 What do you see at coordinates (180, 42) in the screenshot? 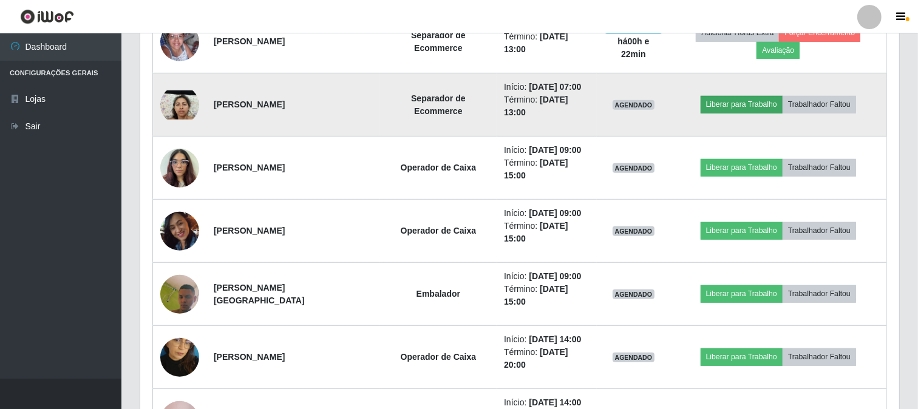
I see `img: 1756226670726.jpeg` at bounding box center [180, 42].